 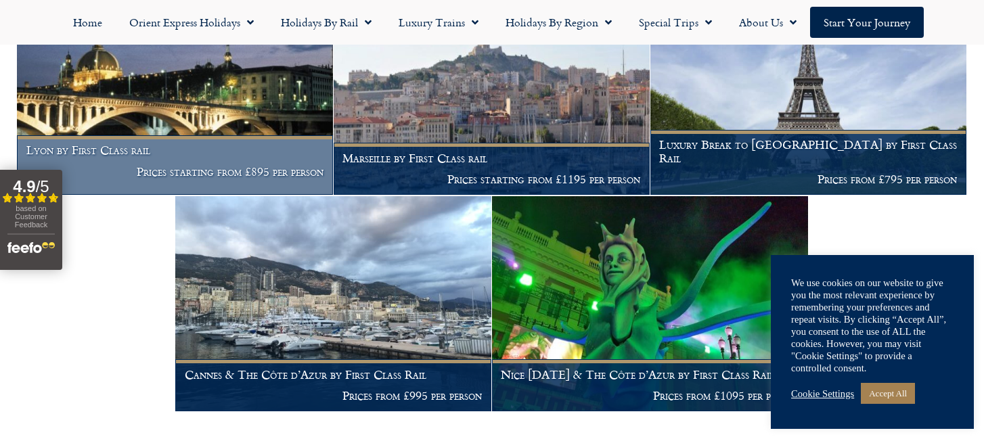 What do you see at coordinates (822, 394) in the screenshot?
I see `a: Cookie Settings` at bounding box center [822, 394].